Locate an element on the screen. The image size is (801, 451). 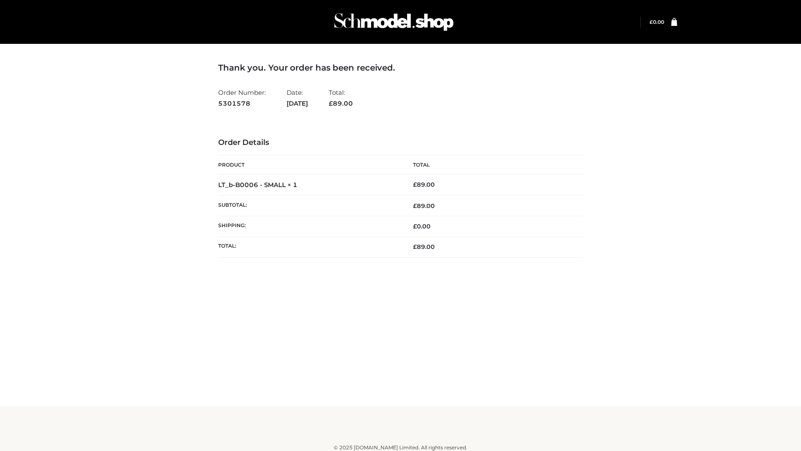
li: Order Number: is located at coordinates (242, 98).